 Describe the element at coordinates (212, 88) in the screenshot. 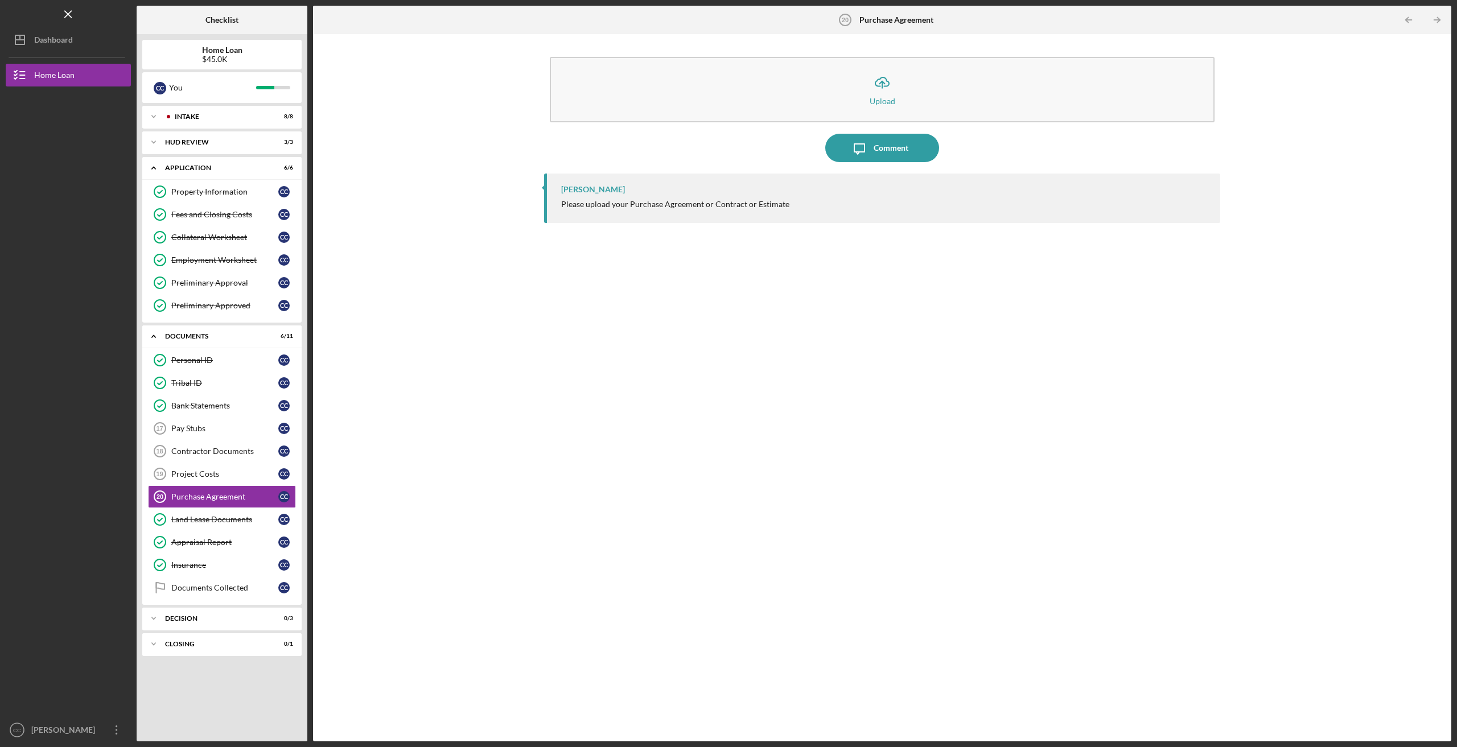

I see `div: You` at that location.